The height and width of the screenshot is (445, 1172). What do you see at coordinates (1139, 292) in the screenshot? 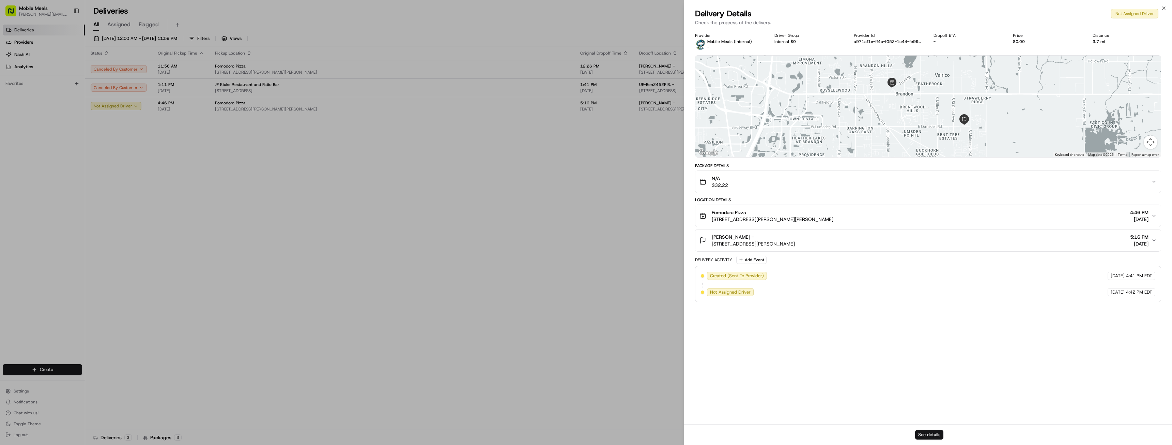
I see `span: 4:42 PM EDT` at bounding box center [1139, 292].